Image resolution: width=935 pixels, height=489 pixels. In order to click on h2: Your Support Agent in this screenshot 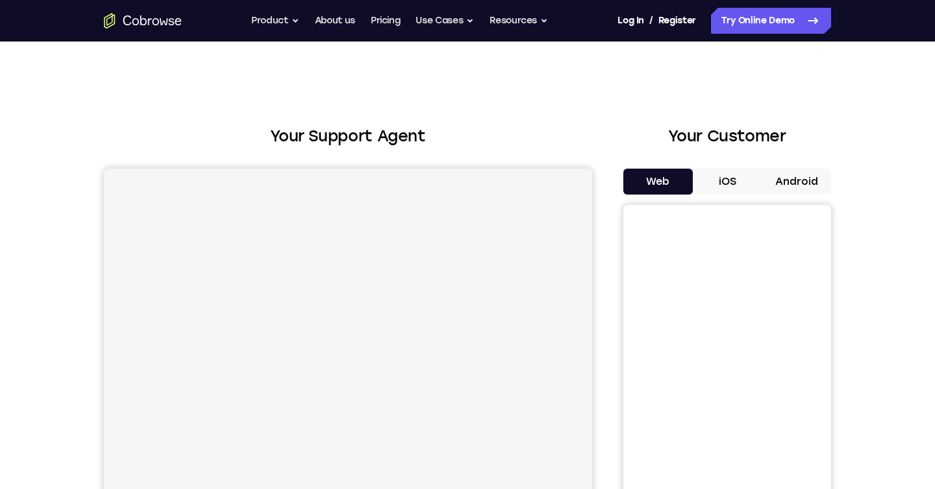, I will do `click(348, 136)`.